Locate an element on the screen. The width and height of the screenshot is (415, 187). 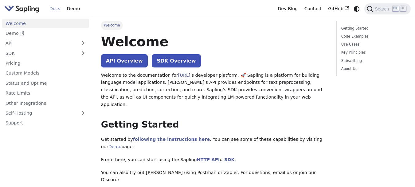
a: Sapling.ai is located at coordinates (23, 9).